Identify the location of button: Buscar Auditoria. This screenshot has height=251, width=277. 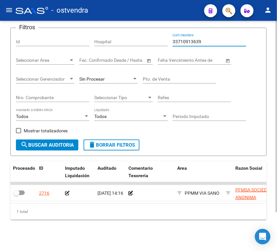
(47, 145).